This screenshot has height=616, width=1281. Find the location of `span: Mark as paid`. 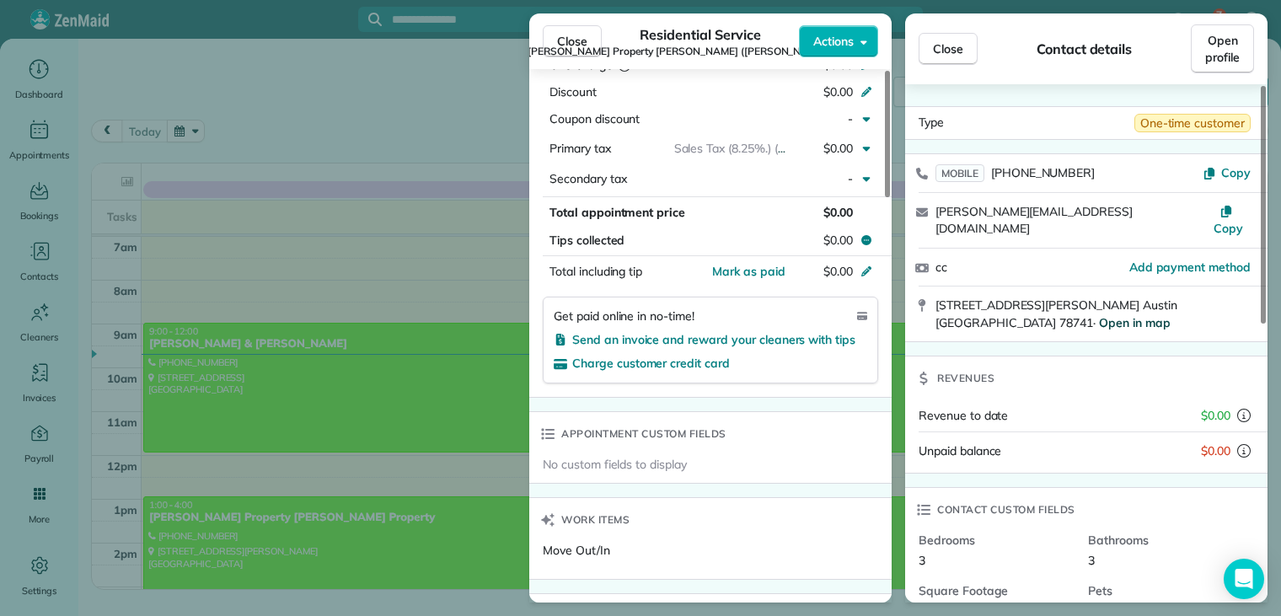

span: Mark as paid is located at coordinates (749, 271).